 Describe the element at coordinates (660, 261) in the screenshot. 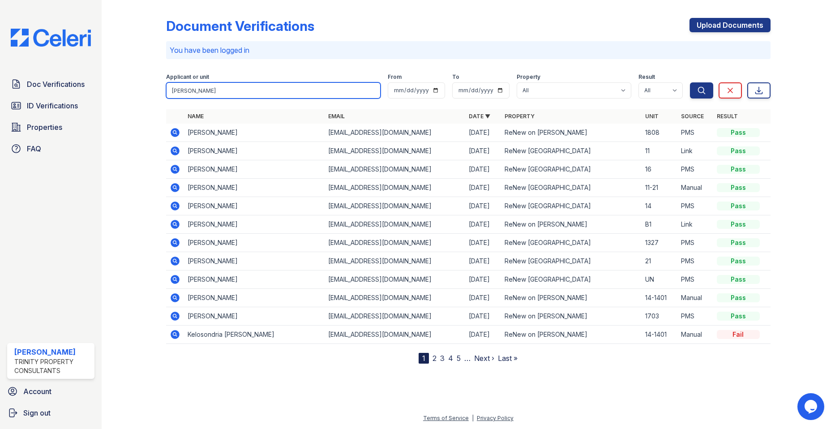

I see `td: 21` at that location.